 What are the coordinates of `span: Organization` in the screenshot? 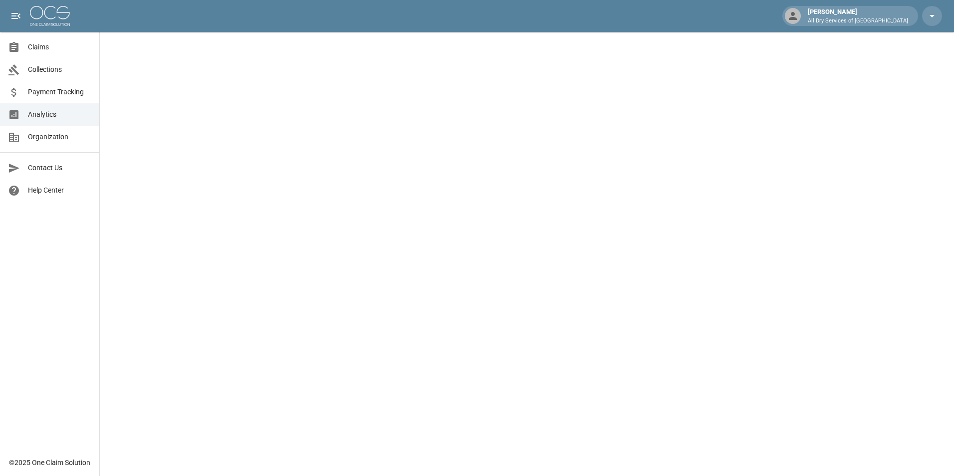 It's located at (59, 137).